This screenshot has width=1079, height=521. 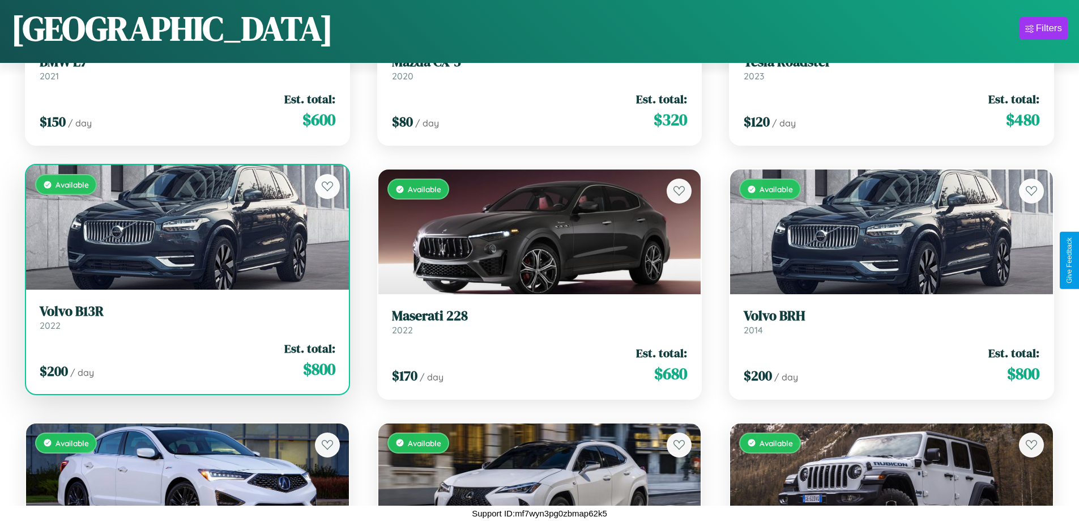 I want to click on span: 2014, so click(x=753, y=330).